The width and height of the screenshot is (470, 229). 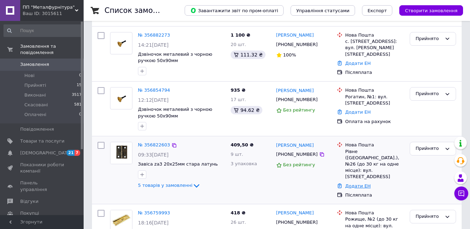 What do you see at coordinates (248, 55) in the screenshot?
I see `div: 111.32 ₴` at bounding box center [248, 55].